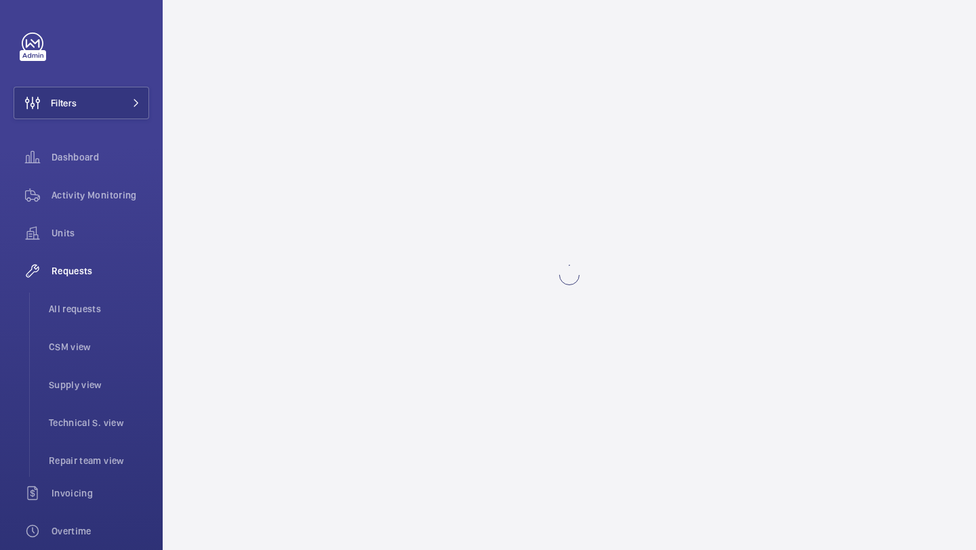 The width and height of the screenshot is (976, 550). Describe the element at coordinates (99, 461) in the screenshot. I see `span: Repair team view` at that location.